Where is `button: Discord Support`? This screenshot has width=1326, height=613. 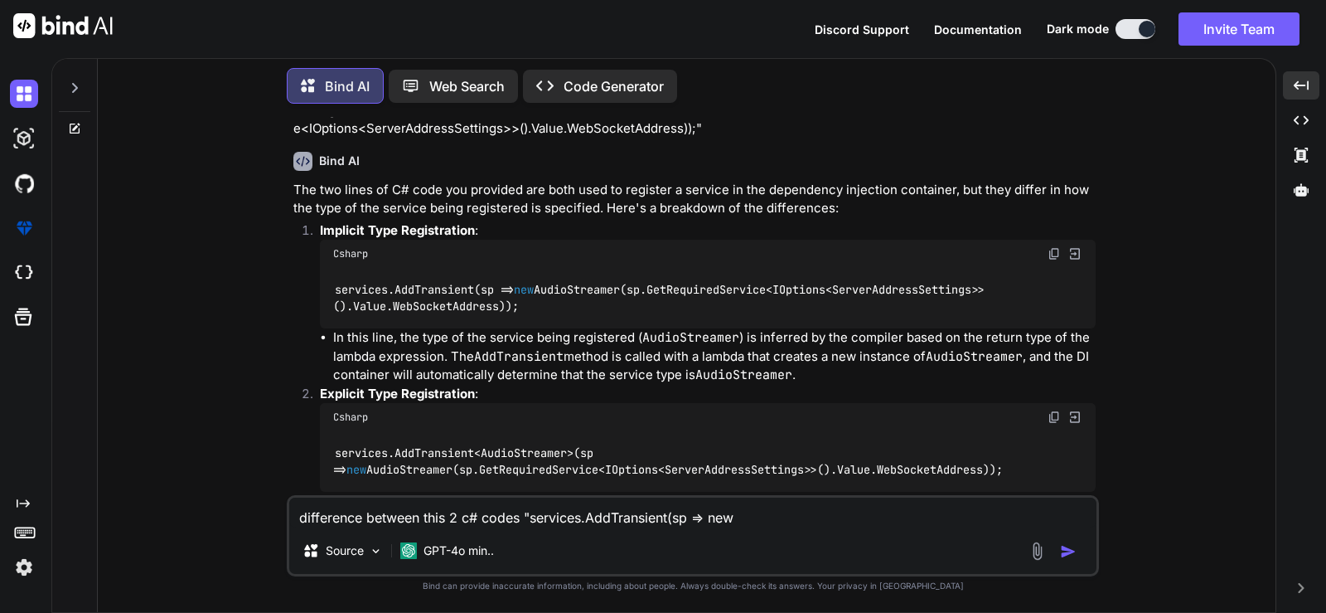 button: Discord Support is located at coordinates (862, 29).